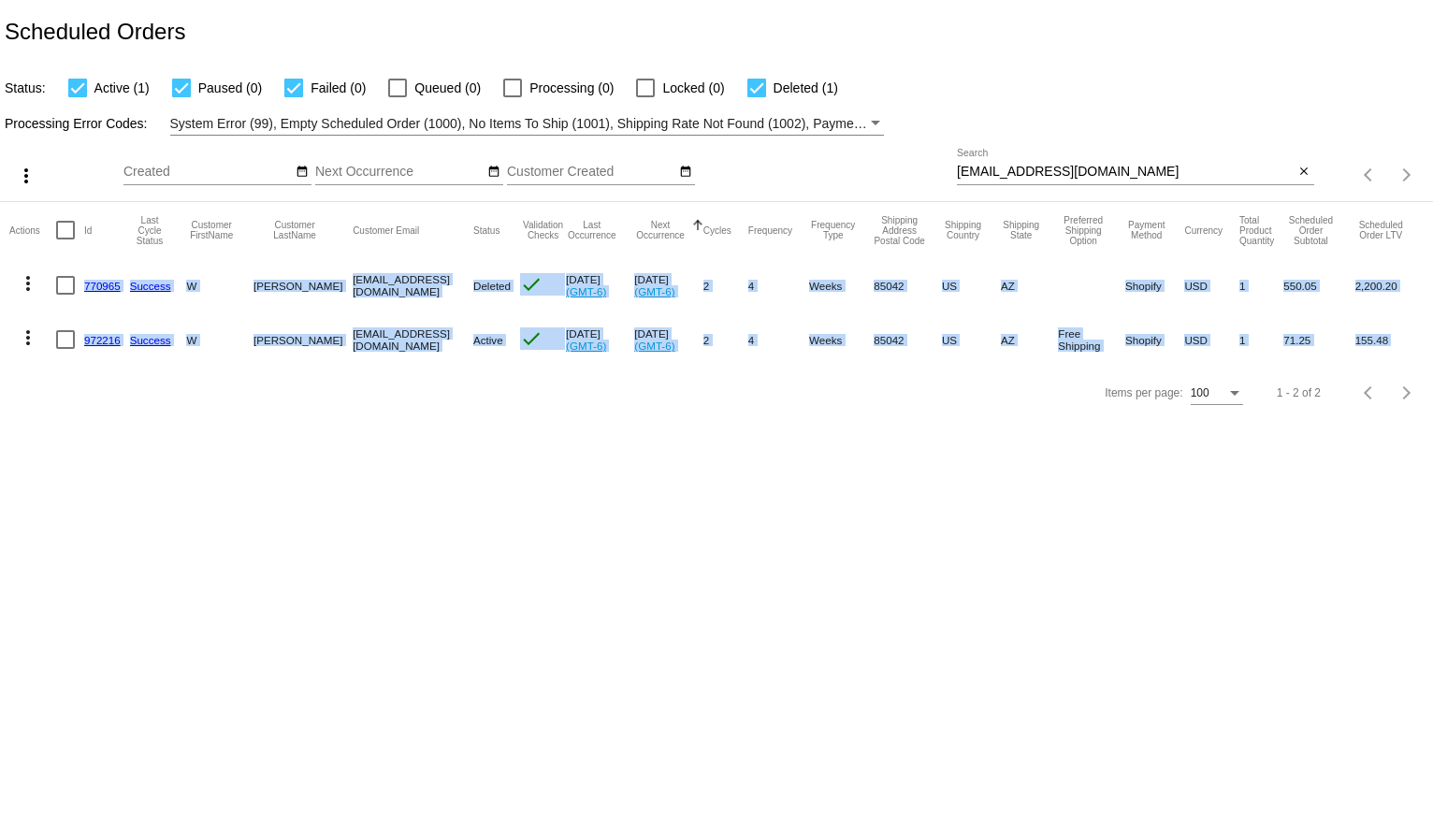 The height and width of the screenshot is (840, 1433). What do you see at coordinates (487, 230) in the screenshot?
I see `button: Change sorting for Status` at bounding box center [487, 230].